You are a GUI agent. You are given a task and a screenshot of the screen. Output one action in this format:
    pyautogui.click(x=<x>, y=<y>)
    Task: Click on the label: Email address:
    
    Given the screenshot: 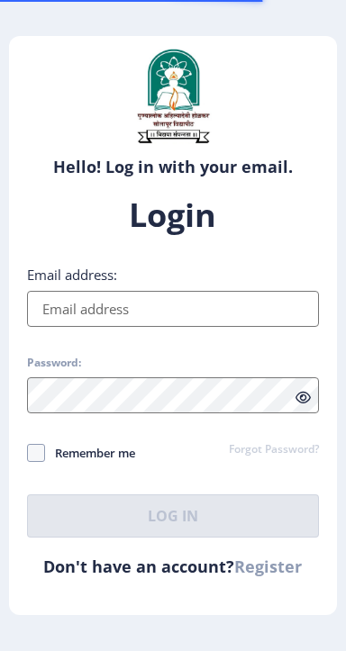 What is the action you would take?
    pyautogui.click(x=72, y=275)
    